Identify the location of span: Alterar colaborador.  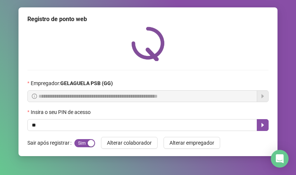
(129, 143).